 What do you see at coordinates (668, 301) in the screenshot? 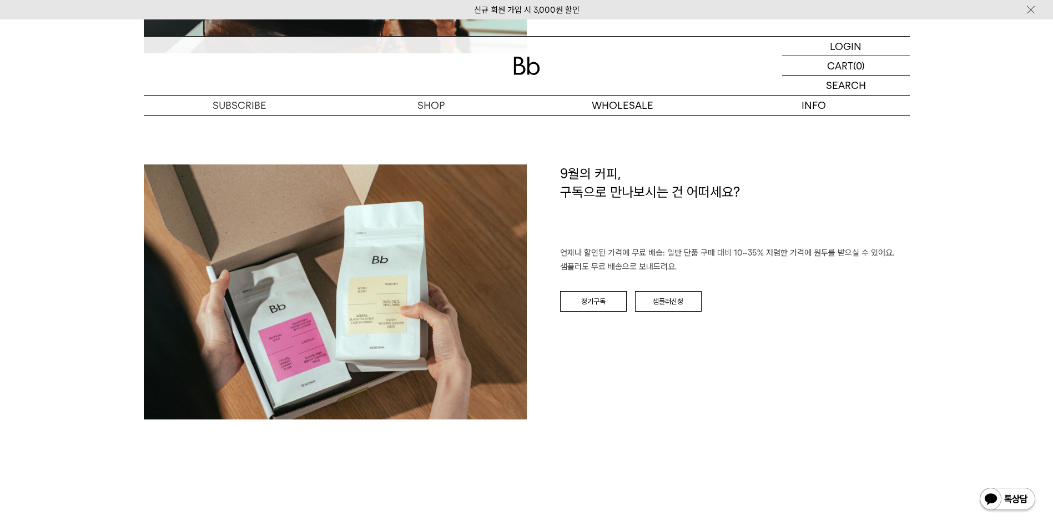
I see `a: 샘플러신청` at bounding box center [668, 301].